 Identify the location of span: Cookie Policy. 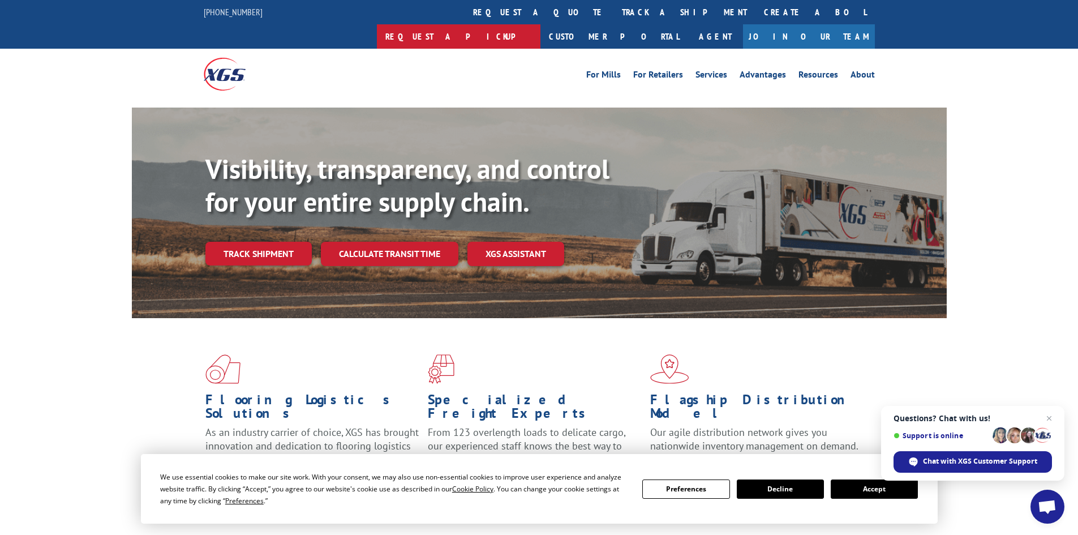
(472, 488).